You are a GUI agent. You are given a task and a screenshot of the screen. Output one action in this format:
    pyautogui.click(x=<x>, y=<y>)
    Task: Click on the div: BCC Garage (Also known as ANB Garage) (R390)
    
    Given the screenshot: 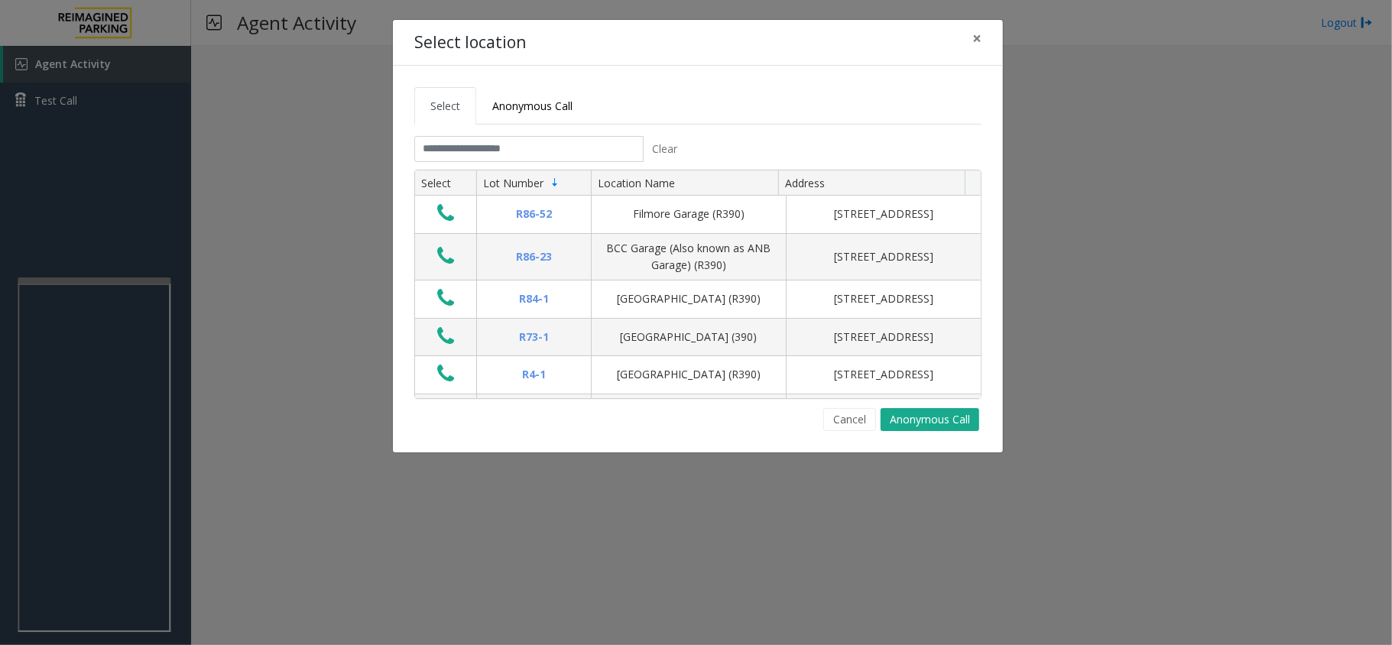 What is the action you would take?
    pyautogui.click(x=689, y=257)
    